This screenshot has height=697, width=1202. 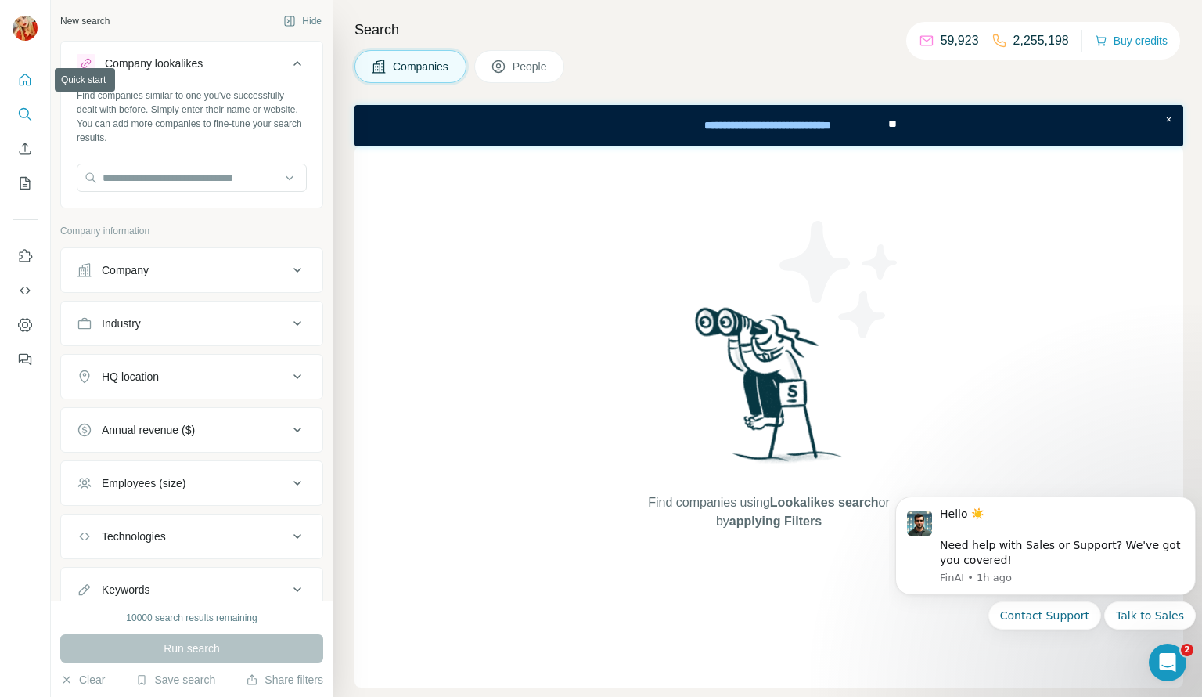 What do you see at coordinates (814, 14) in the screenshot?
I see `div: Close Step` at bounding box center [814, 14].